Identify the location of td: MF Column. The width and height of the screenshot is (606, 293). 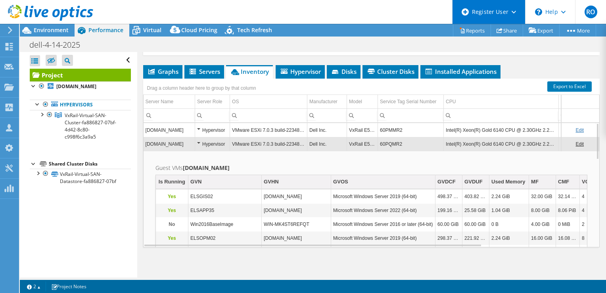
(543, 182).